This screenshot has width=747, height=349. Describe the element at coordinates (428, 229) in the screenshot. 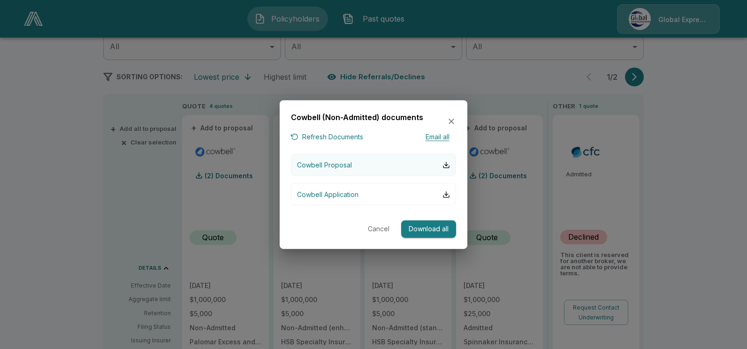

I see `button: Download all` at that location.